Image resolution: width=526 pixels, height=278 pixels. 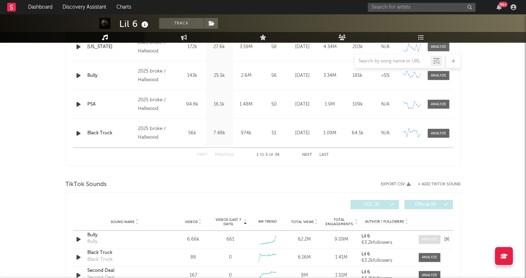 I want to click on div: 86, so click(x=193, y=258).